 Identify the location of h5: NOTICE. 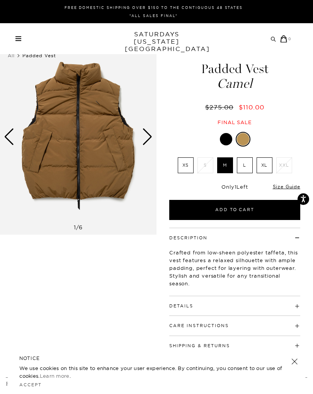
(157, 359).